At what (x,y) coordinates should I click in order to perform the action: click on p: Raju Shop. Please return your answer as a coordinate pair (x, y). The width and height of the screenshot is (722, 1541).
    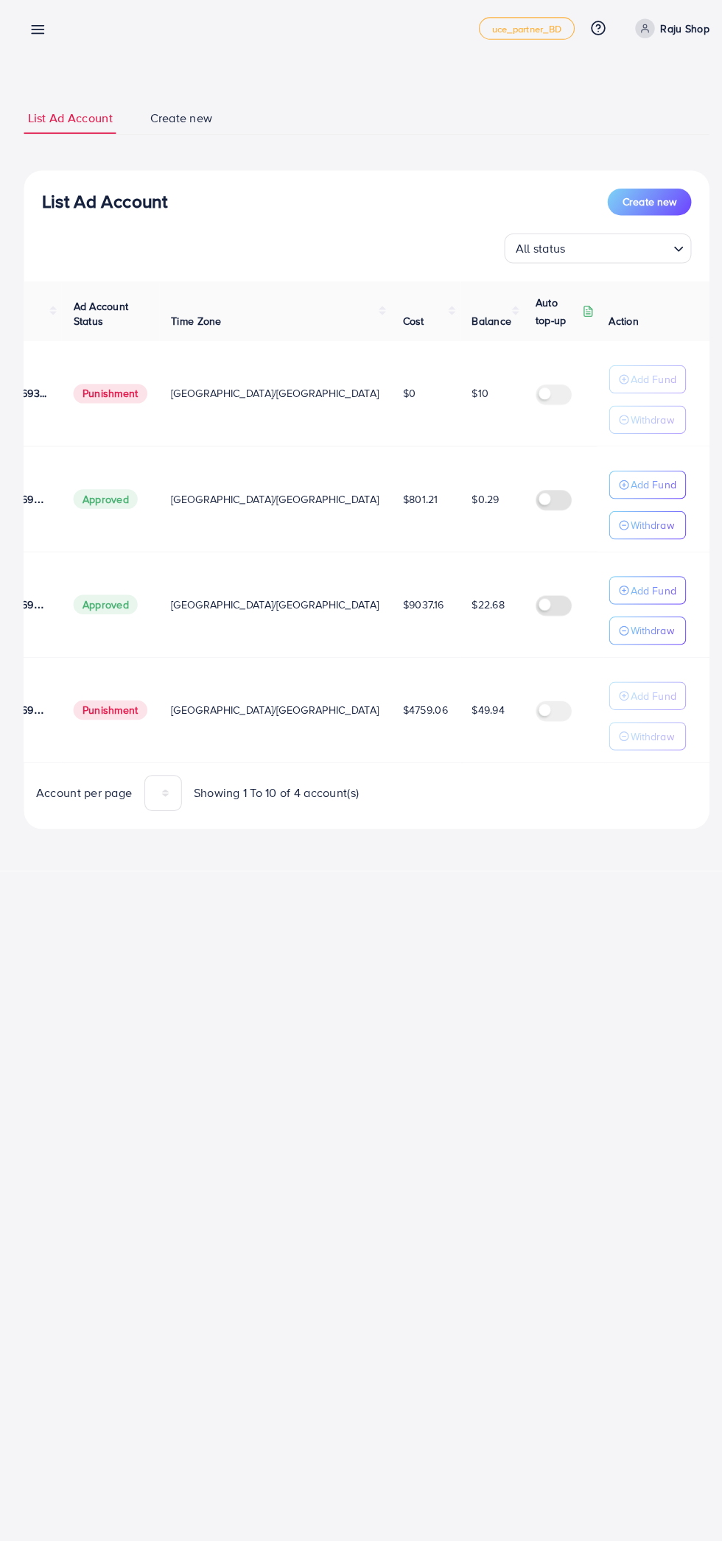
    Looking at the image, I should click on (674, 37).